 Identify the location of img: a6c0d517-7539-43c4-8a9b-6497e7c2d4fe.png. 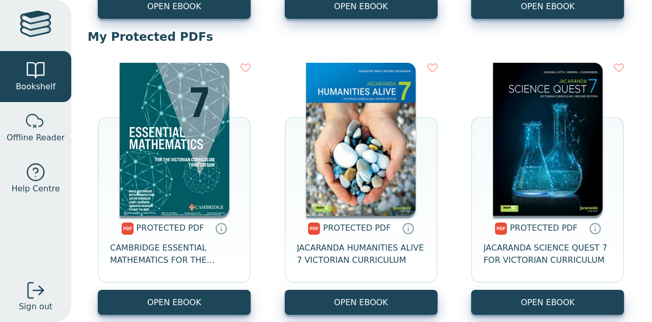
(361, 139).